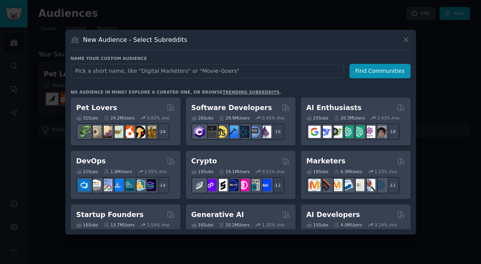  Describe the element at coordinates (158, 225) in the screenshot. I see `div: 1.54 % /mo` at that location.